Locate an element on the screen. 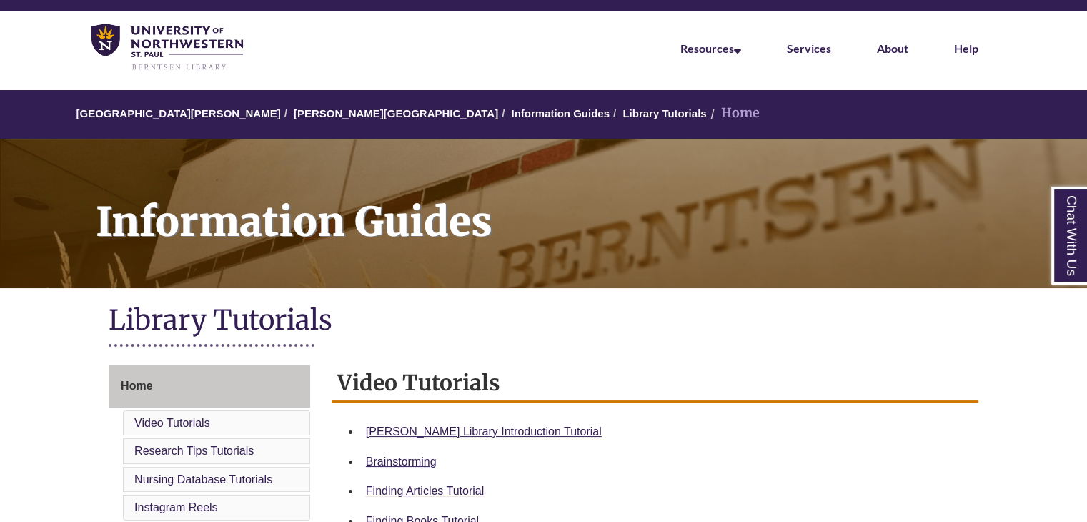 Image resolution: width=1087 pixels, height=522 pixels. a: Research Tips Tutorials is located at coordinates (194, 450).